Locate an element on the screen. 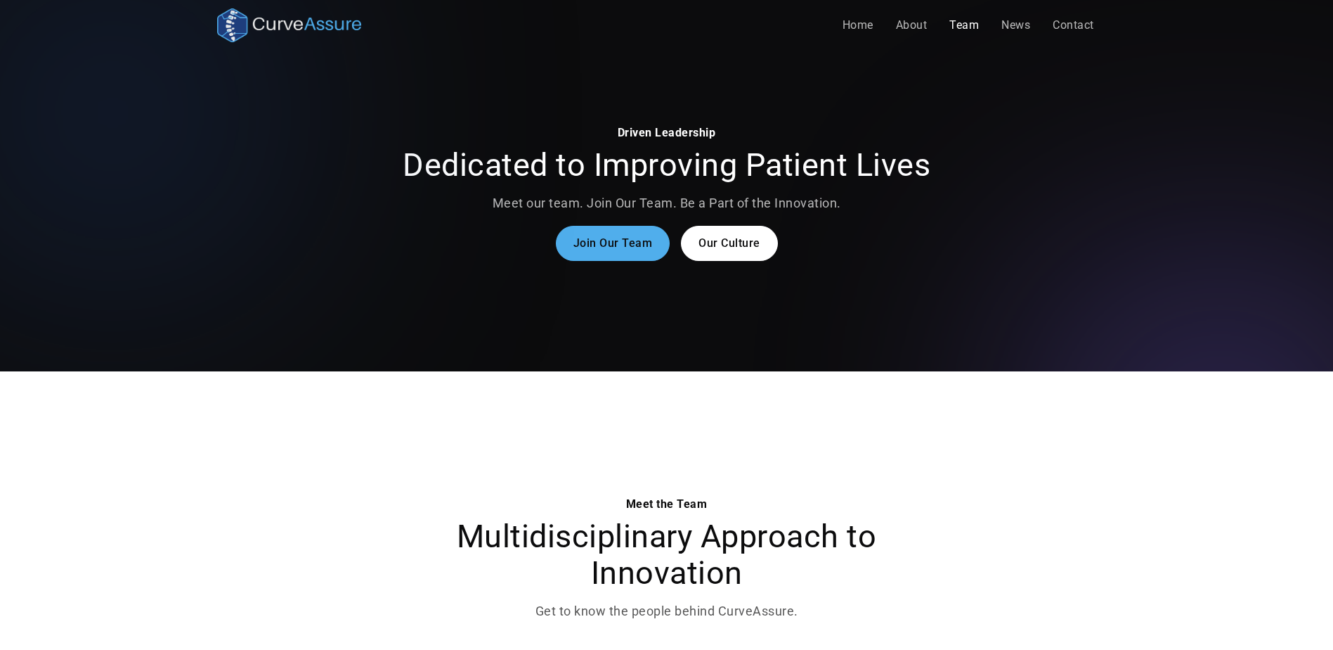 The width and height of the screenshot is (1333, 650). a: About is located at coordinates (912, 25).